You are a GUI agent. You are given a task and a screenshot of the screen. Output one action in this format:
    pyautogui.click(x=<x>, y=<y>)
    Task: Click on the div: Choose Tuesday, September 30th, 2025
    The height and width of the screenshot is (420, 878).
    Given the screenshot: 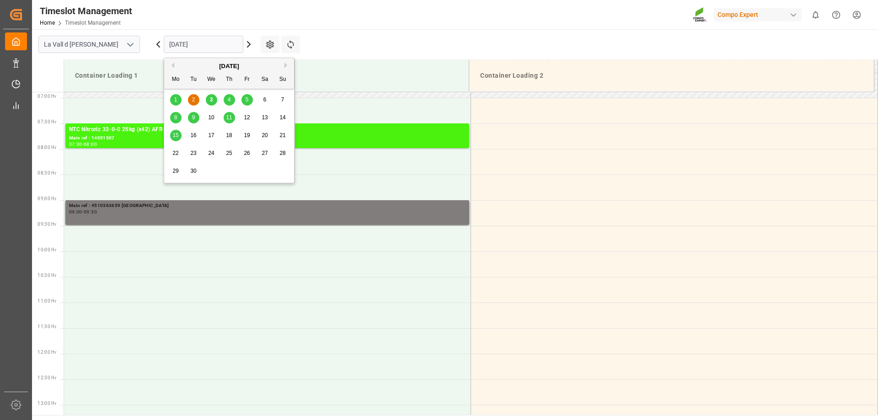 What is the action you would take?
    pyautogui.click(x=193, y=171)
    